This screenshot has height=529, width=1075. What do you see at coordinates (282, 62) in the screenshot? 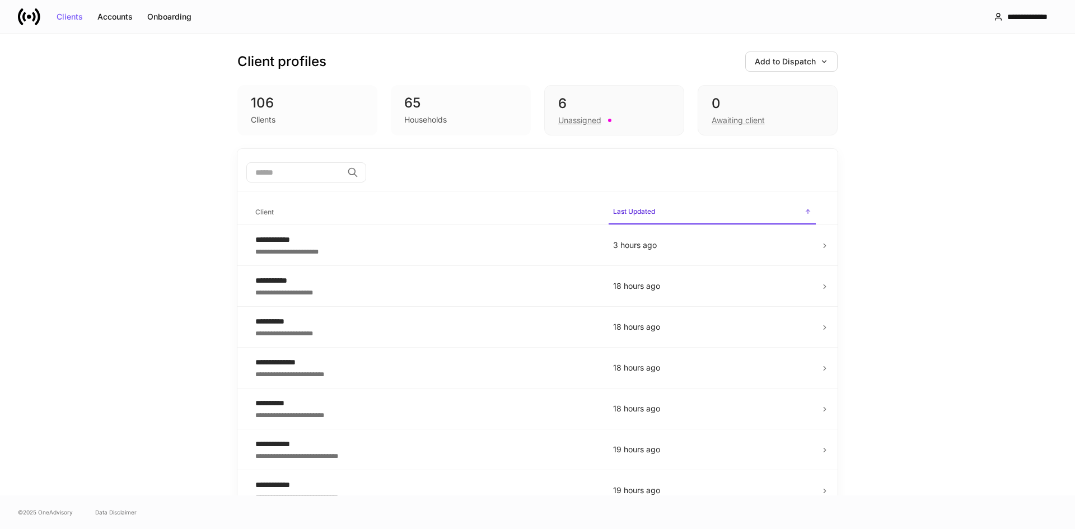
I see `h3: Client profiles` at bounding box center [282, 62].